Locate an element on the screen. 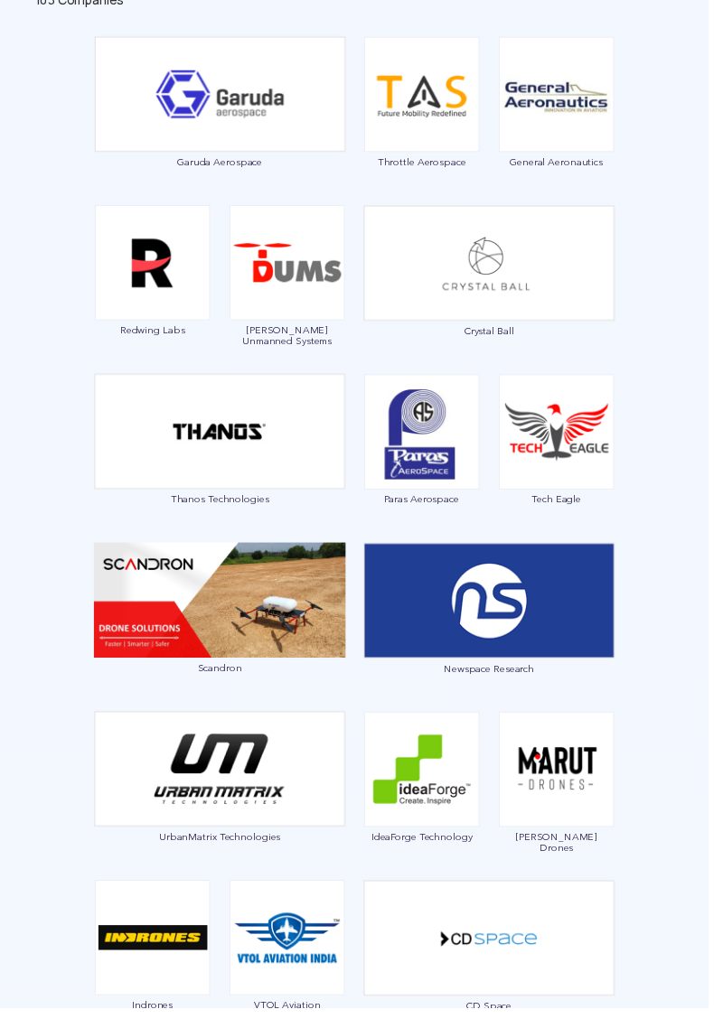 The height and width of the screenshot is (1028, 723). img: ic_daksha.png is located at coordinates (293, 268).